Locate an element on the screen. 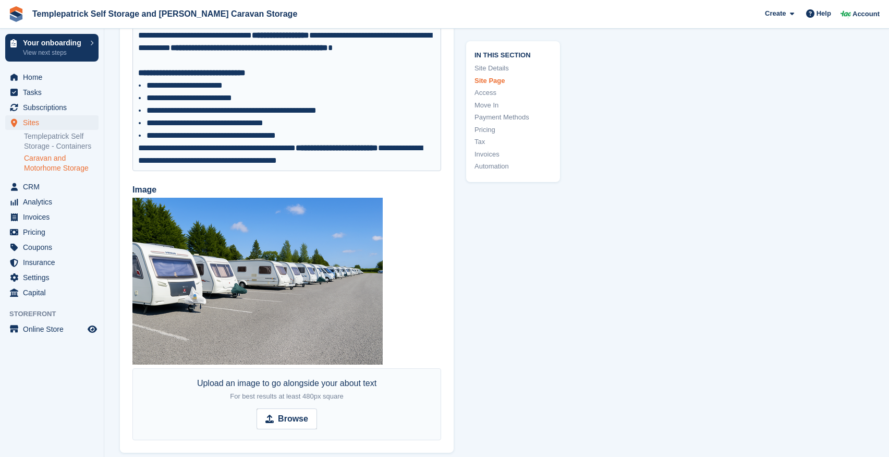 The width and height of the screenshot is (889, 457). a: Caravan and Motorhome Storage is located at coordinates (61, 163).